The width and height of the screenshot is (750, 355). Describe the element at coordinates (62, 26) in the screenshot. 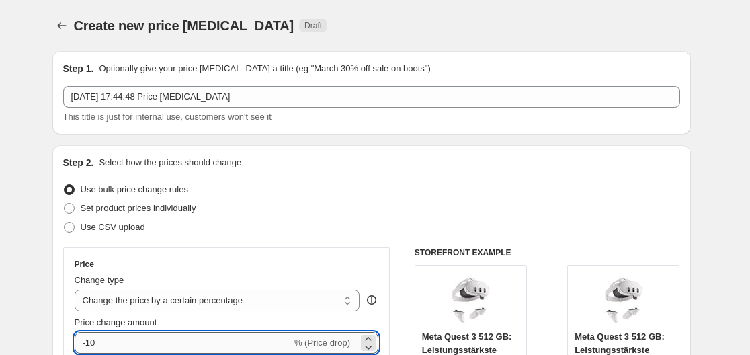

I see `button: Price change jobs` at that location.